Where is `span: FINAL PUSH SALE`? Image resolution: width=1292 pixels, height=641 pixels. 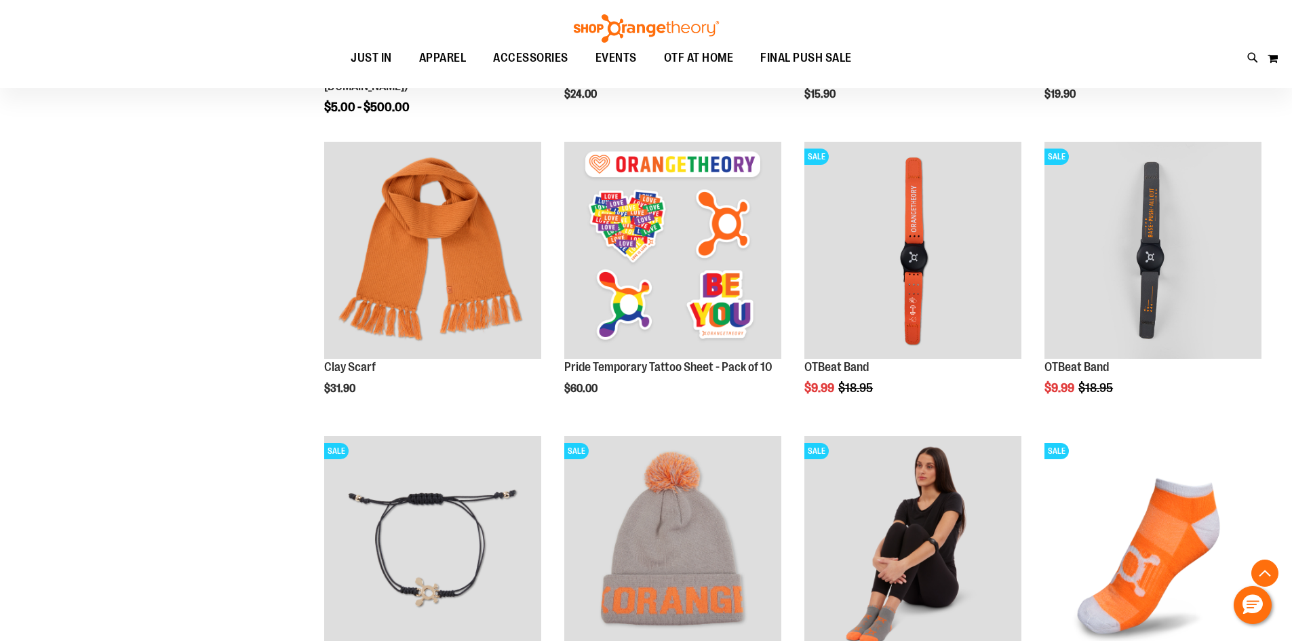 span: FINAL PUSH SALE is located at coordinates (805, 58).